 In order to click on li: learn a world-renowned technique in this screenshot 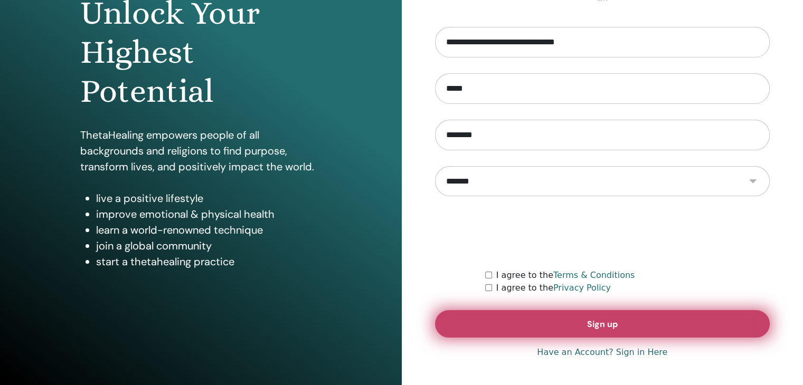, I will do `click(208, 230)`.